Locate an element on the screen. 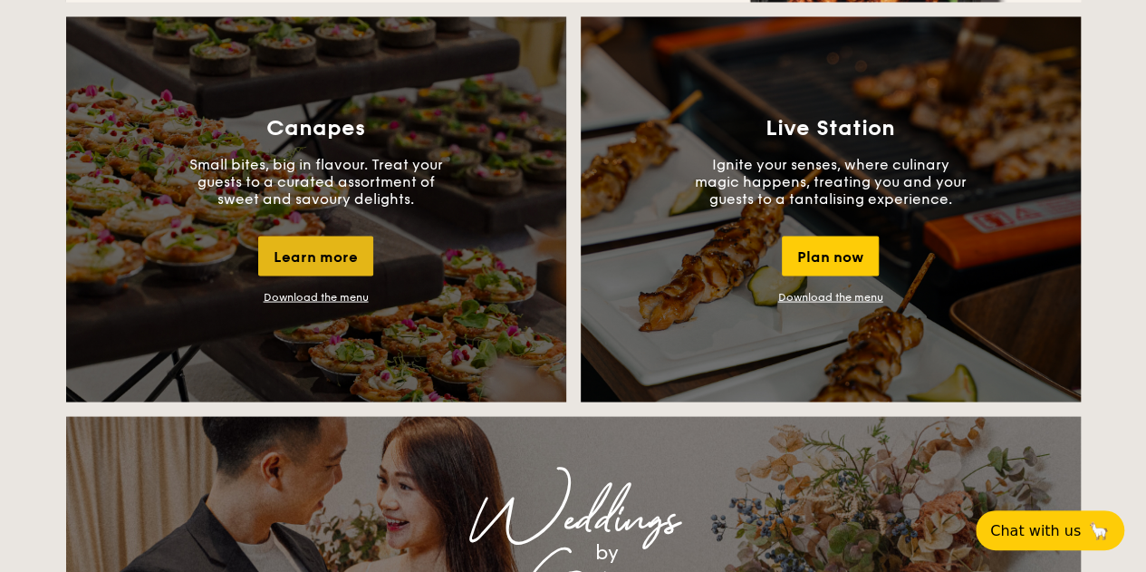 This screenshot has width=1146, height=572. div: Weddings is located at coordinates (573, 519).